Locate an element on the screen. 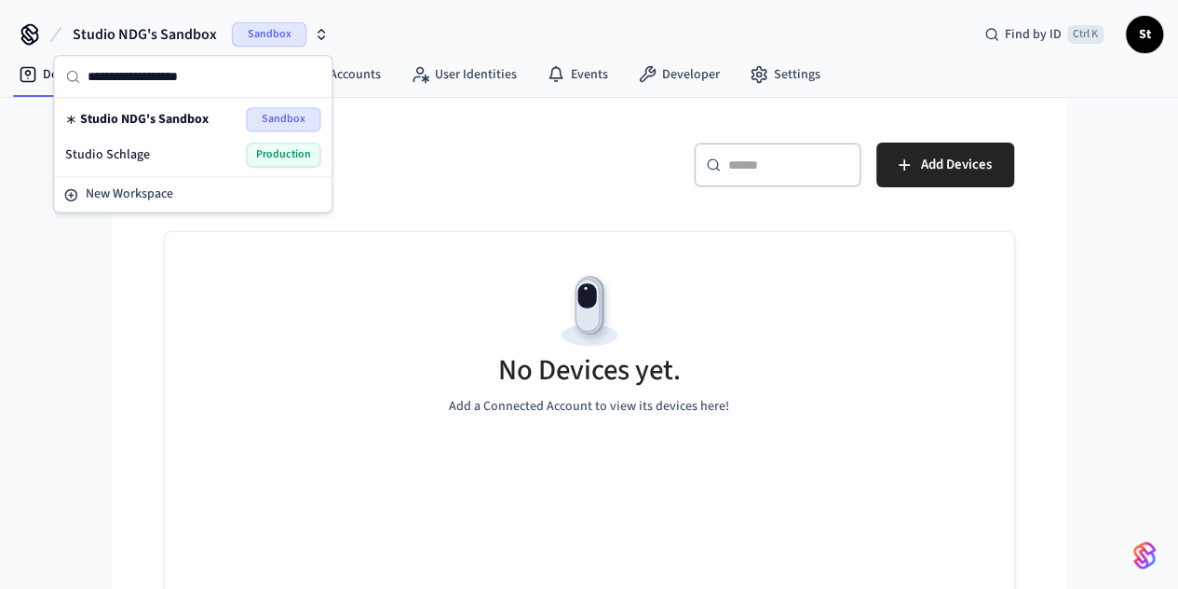  span: Studio Schlage is located at coordinates (107, 155).